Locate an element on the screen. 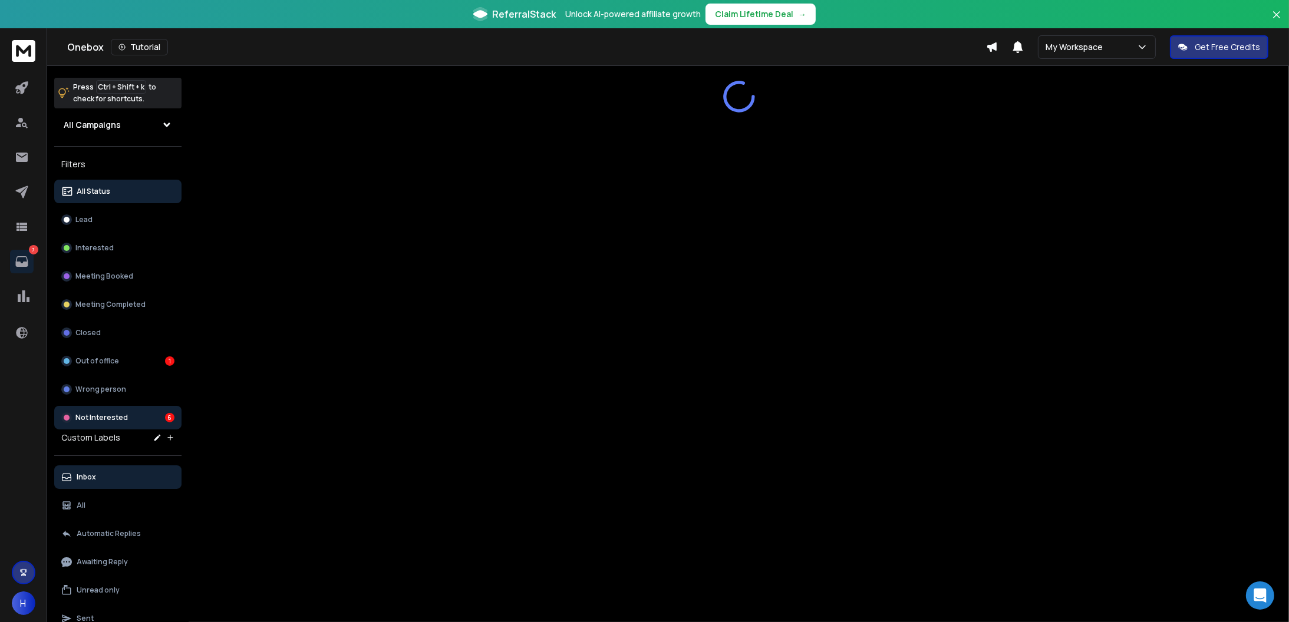 The height and width of the screenshot is (622, 1289). p: Unread only is located at coordinates (98, 591).